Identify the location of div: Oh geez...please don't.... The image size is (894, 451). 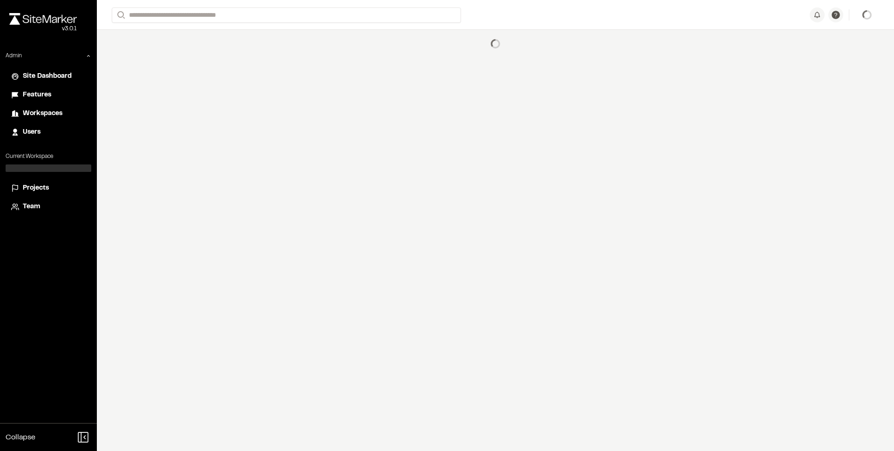
(43, 29).